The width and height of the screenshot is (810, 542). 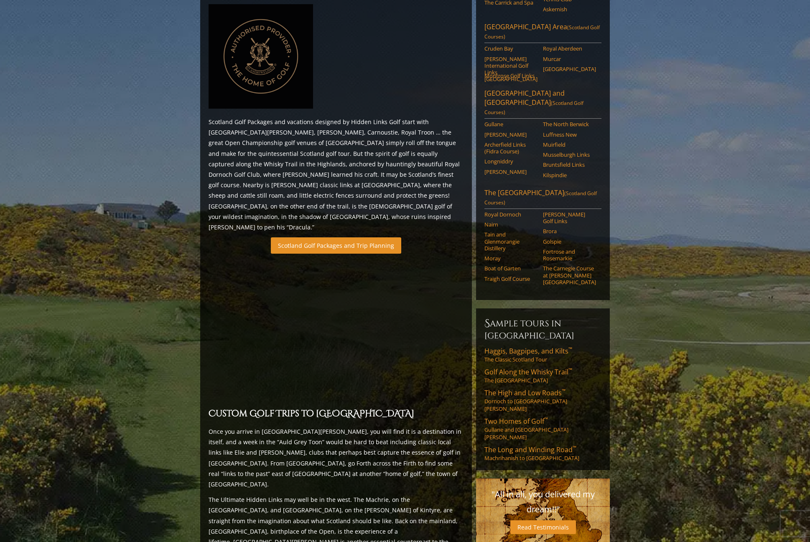 I want to click on a: Golspie, so click(x=569, y=241).